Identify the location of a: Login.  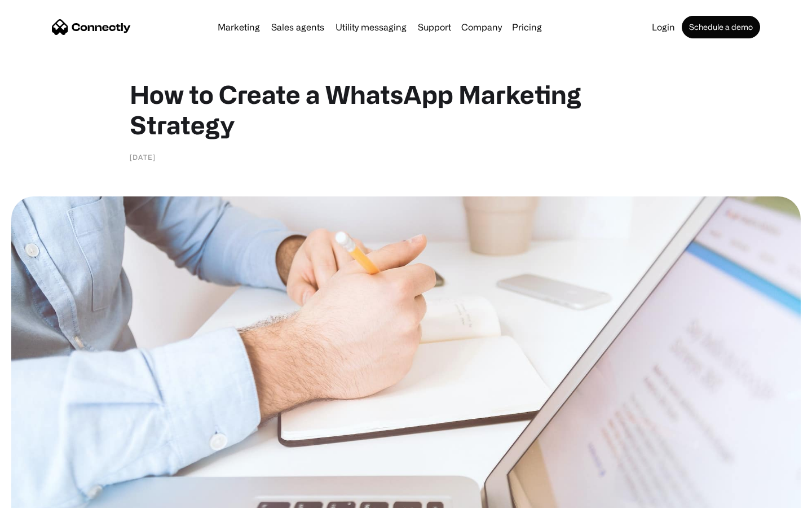
(663, 27).